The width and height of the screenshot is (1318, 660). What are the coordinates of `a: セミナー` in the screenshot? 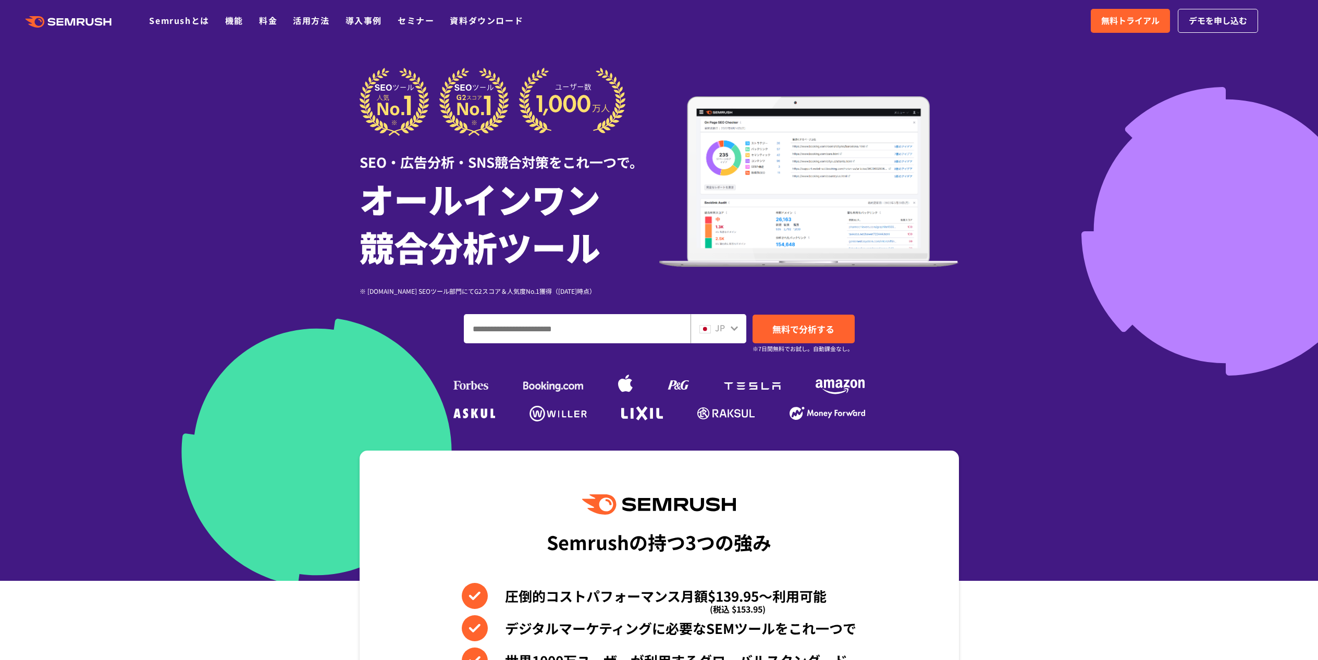 It's located at (416, 20).